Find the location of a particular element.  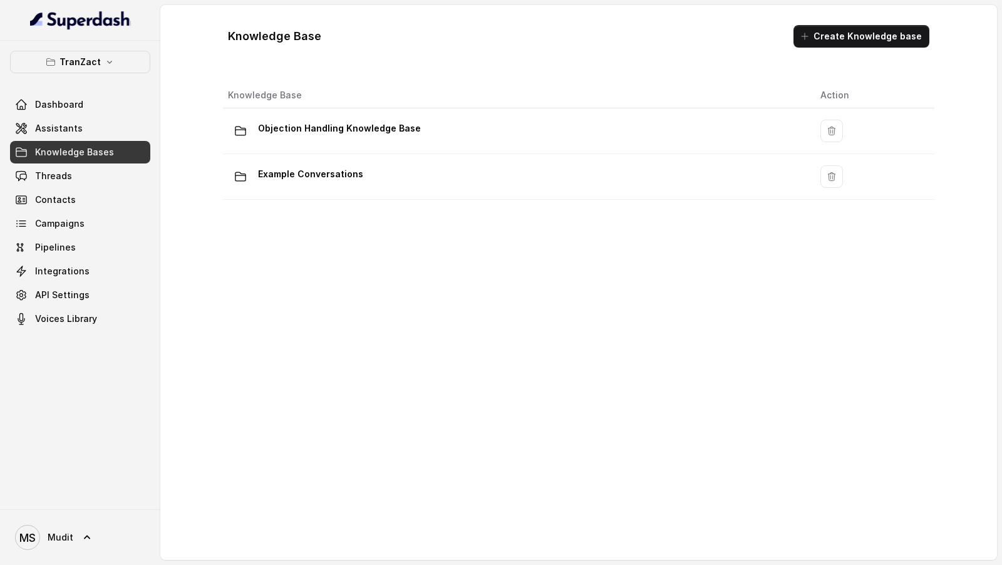

span: Knowledge Bases is located at coordinates (74, 152).